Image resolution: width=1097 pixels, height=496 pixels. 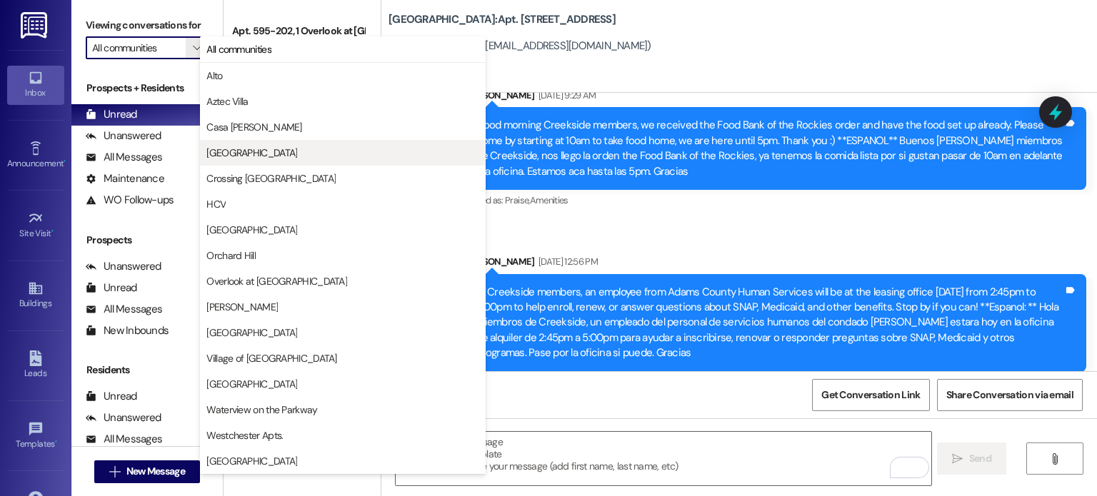 I want to click on span: Alto, so click(x=214, y=76).